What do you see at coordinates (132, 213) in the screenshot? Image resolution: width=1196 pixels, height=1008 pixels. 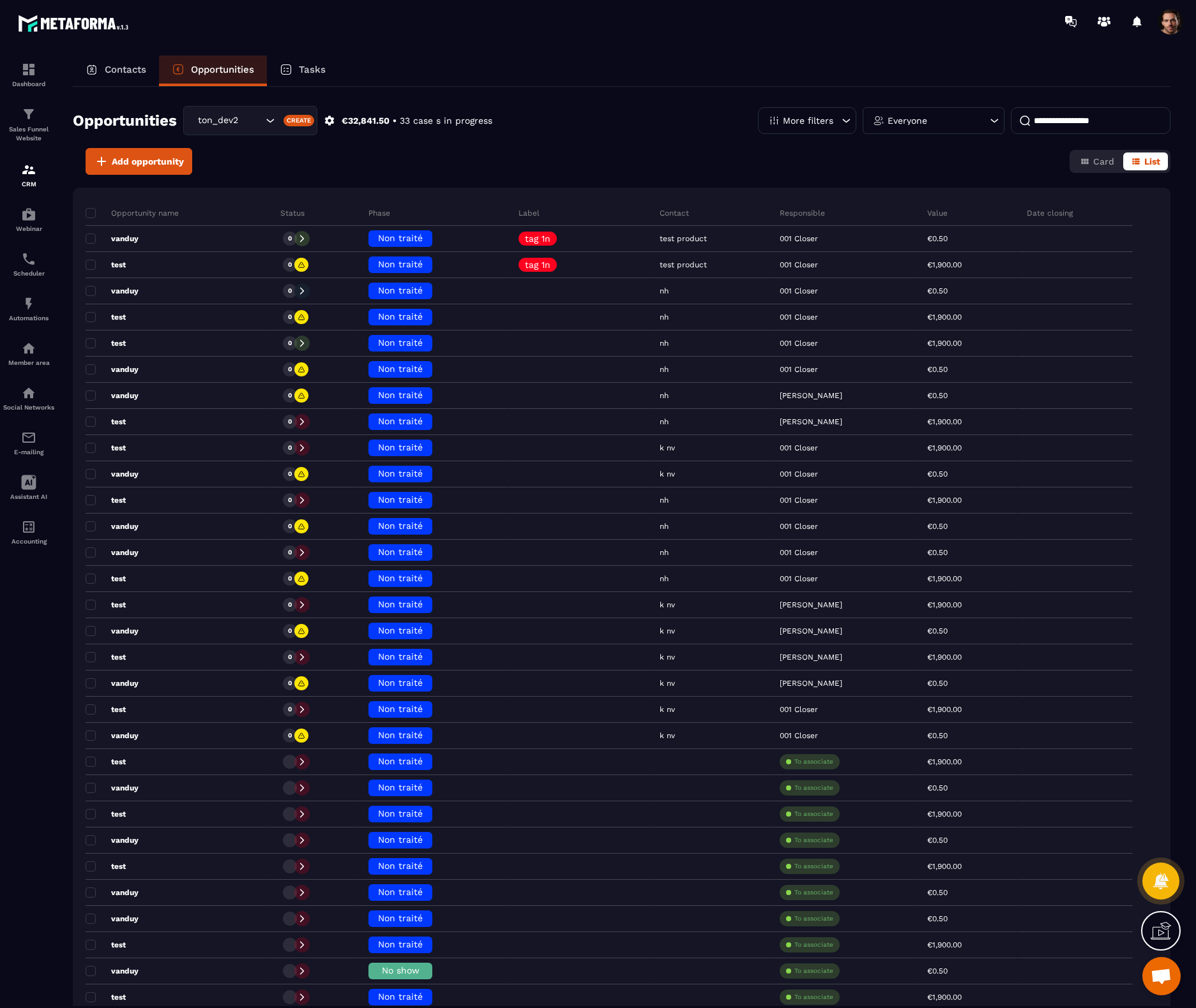 I see `p: Opportunity name` at bounding box center [132, 213].